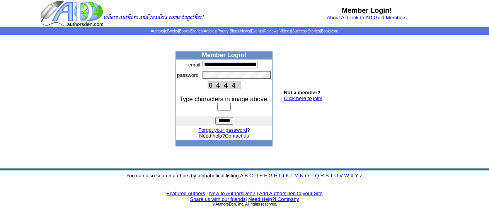 The width and height of the screenshot is (489, 216). Describe the element at coordinates (244, 204) in the screenshot. I see `font: © AuthorsDen, Inc. All rights reserved.` at that location.